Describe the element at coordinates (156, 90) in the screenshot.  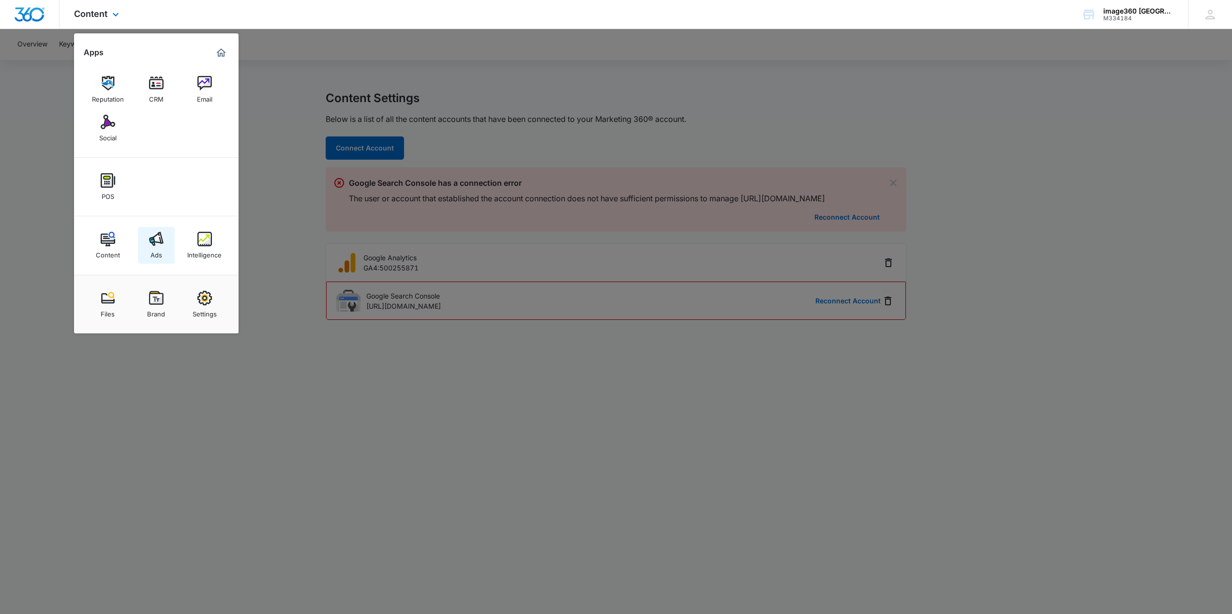
I see `a: CRM` at that location.